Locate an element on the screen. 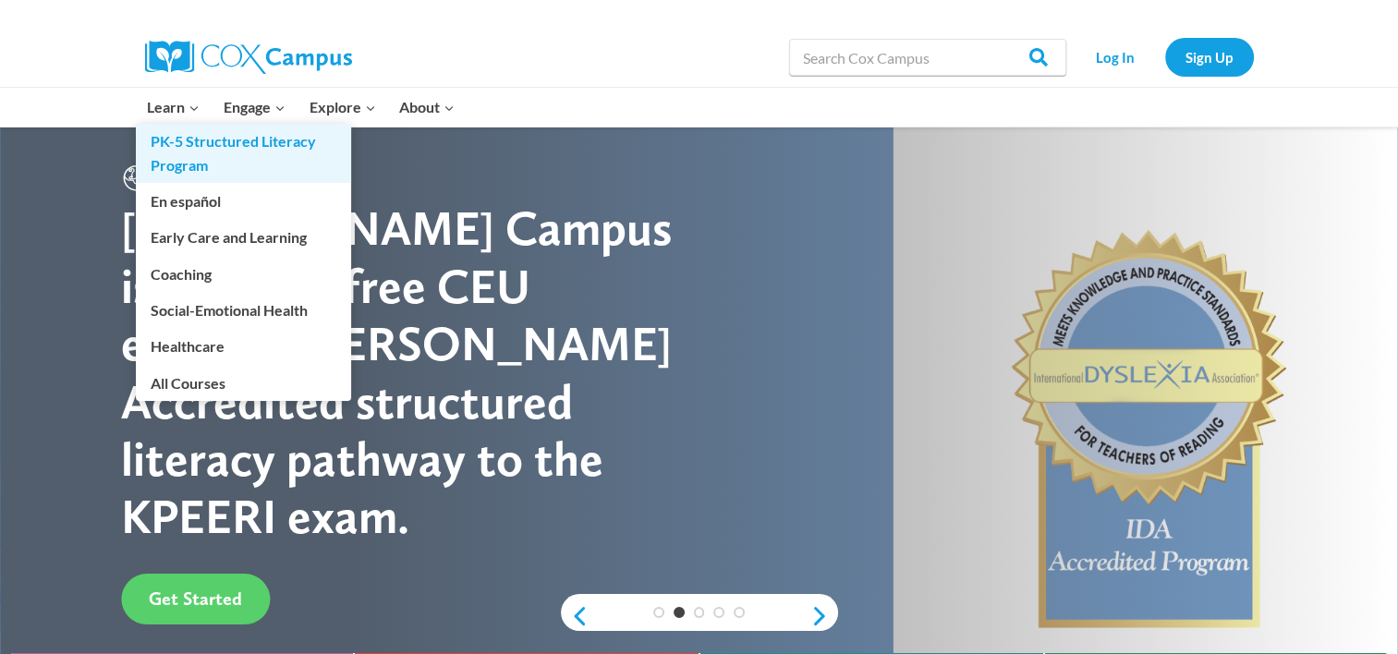 The height and width of the screenshot is (654, 1398). input: Search Cox Campus is located at coordinates (928, 57).